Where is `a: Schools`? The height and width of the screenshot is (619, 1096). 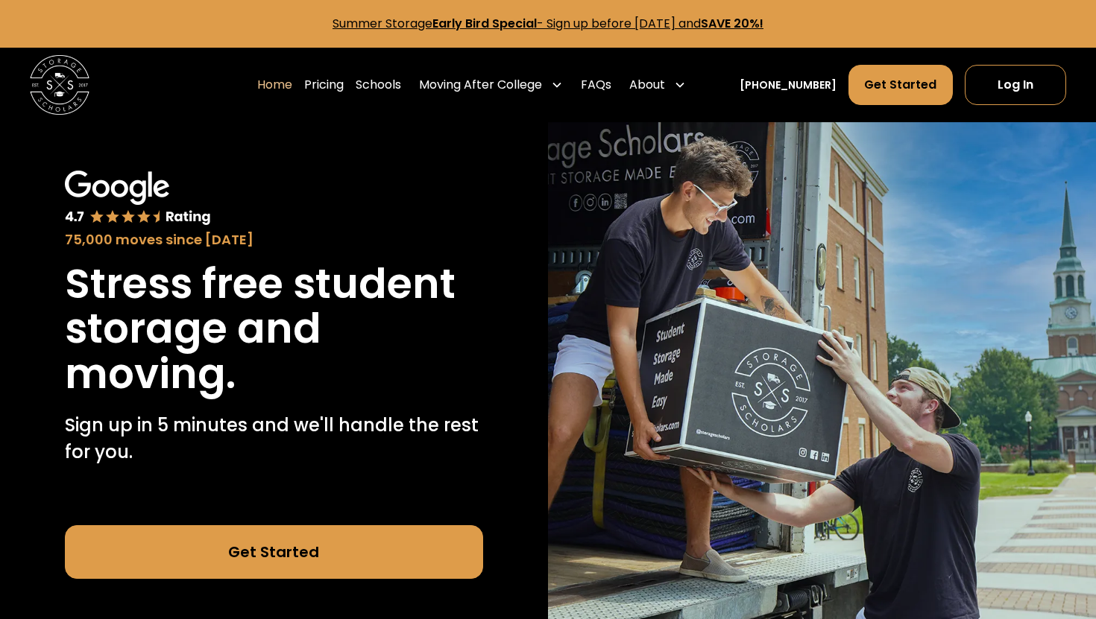
a: Schools is located at coordinates (378, 85).